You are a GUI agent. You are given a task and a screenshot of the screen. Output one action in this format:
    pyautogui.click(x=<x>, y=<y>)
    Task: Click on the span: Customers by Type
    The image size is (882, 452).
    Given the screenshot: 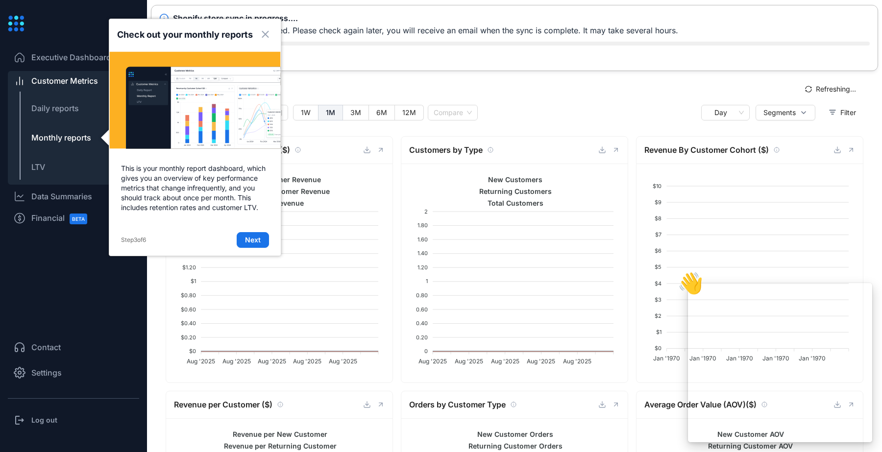 What is the action you would take?
    pyautogui.click(x=446, y=150)
    